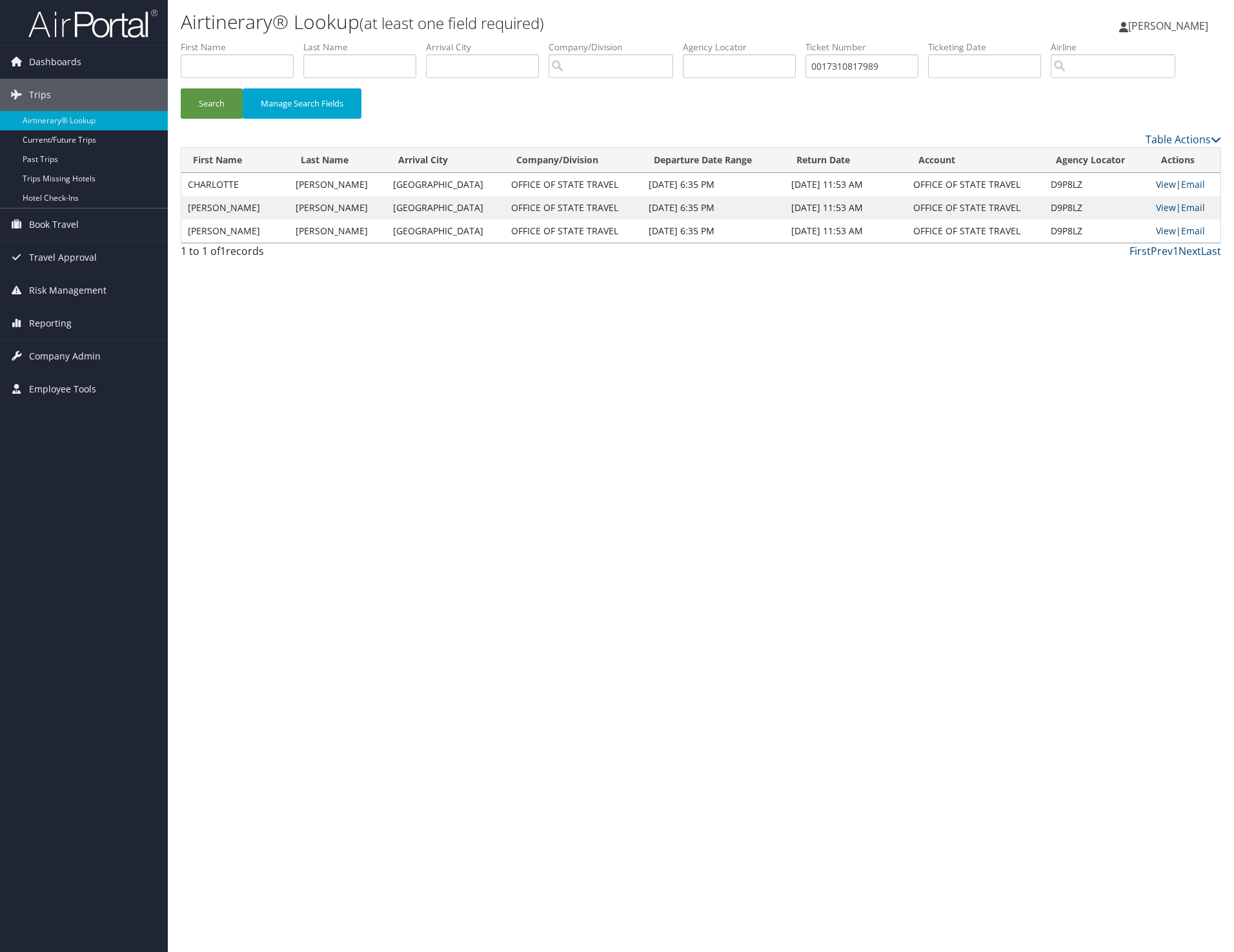 The width and height of the screenshot is (1234, 952). Describe the element at coordinates (744, 47) in the screenshot. I see `label: Agency Locator` at that location.